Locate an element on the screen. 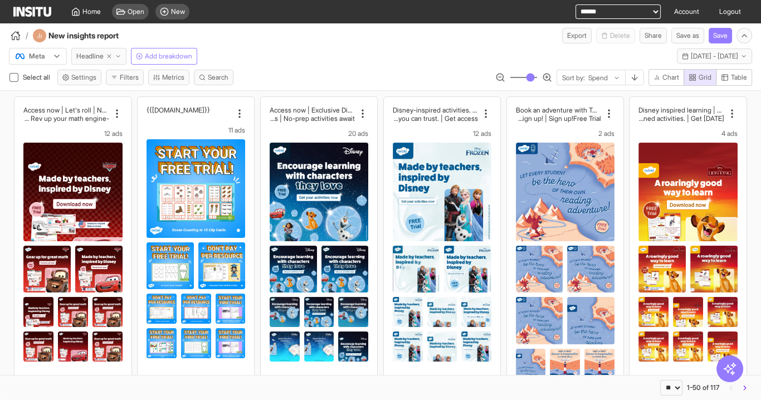 The image size is (761, 400). div: Access now | Exclusive Disney activities for teachers | No-prep activities await! is located at coordinates (312, 114).